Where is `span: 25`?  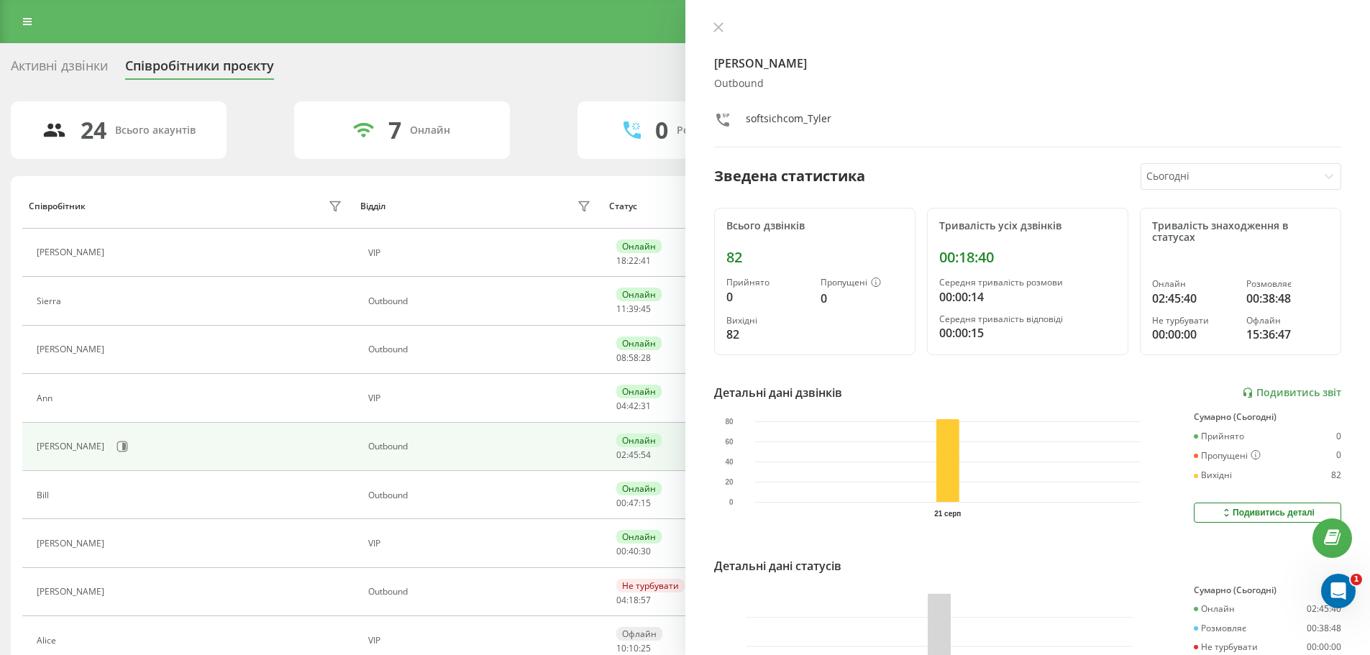
span: 25 is located at coordinates (646, 648).